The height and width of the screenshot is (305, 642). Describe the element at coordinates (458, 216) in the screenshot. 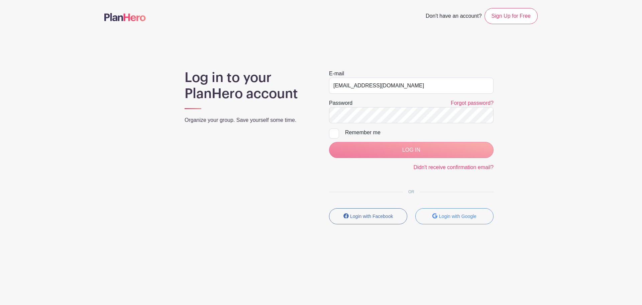

I see `small: Login with Google` at that location.